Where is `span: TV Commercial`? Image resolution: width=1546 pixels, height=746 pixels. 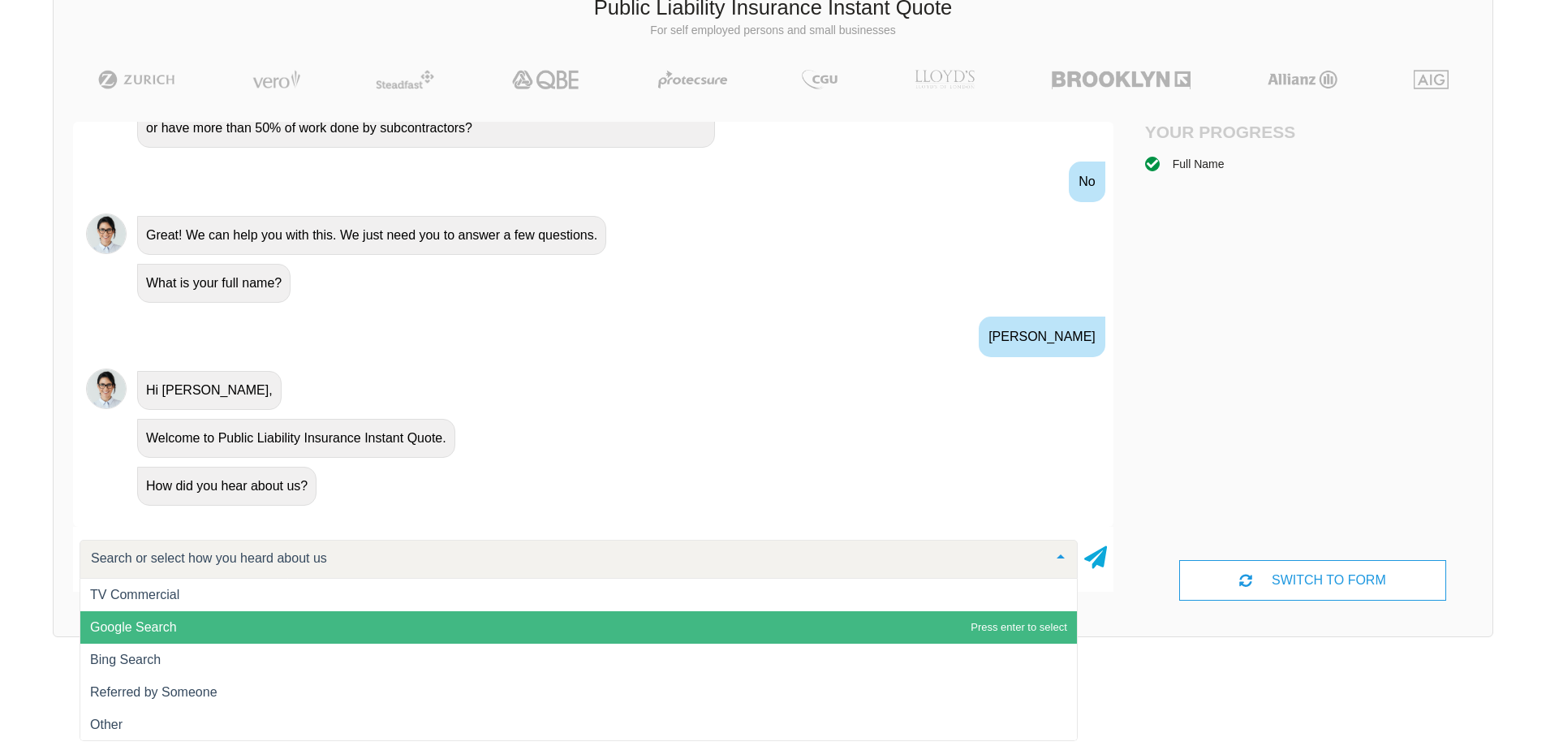
span: TV Commercial is located at coordinates (135, 594).